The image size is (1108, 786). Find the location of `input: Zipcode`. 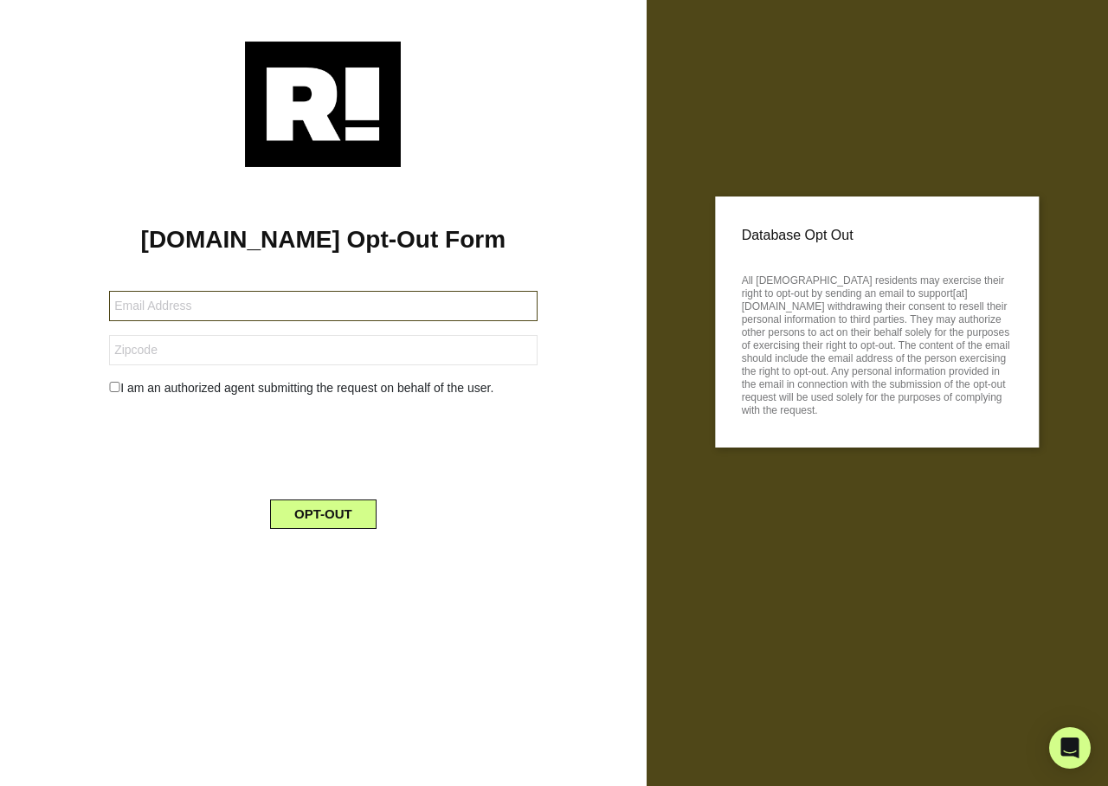

input: Zipcode is located at coordinates (323, 350).